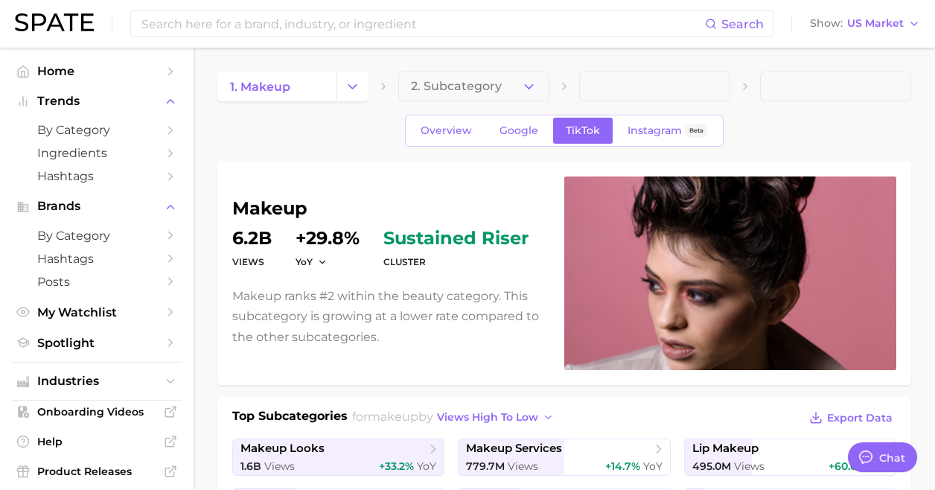 This screenshot has width=935, height=490. What do you see at coordinates (851, 418) in the screenshot?
I see `button: Export Data` at bounding box center [851, 418].